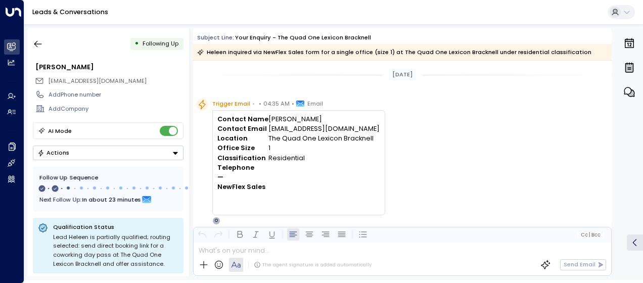 This screenshot has width=643, height=283. What do you see at coordinates (277, 104) in the screenshot?
I see `span: 04:35 AM` at bounding box center [277, 104].